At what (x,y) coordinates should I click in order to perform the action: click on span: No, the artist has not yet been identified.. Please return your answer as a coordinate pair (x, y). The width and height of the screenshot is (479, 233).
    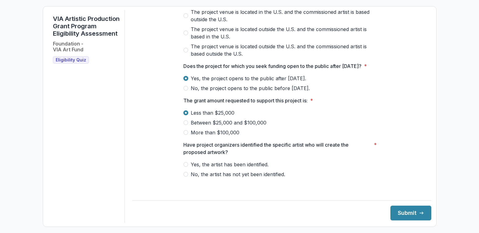
    Looking at the image, I should click on (238, 174).